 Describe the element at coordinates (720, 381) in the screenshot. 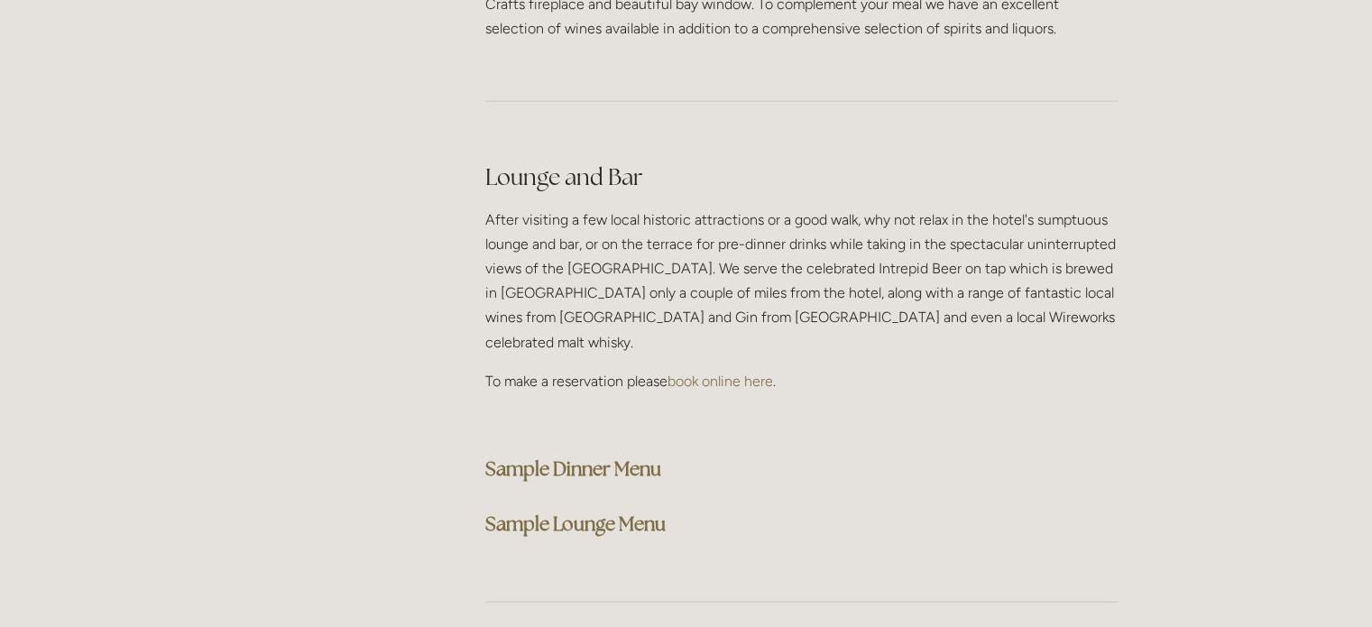

I see `a: book online here` at that location.